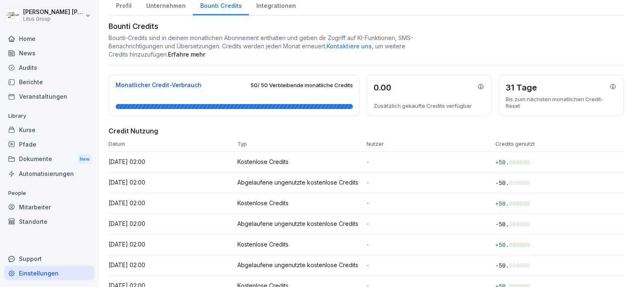  What do you see at coordinates (117, 144) in the screenshot?
I see `span: Datum` at bounding box center [117, 144].